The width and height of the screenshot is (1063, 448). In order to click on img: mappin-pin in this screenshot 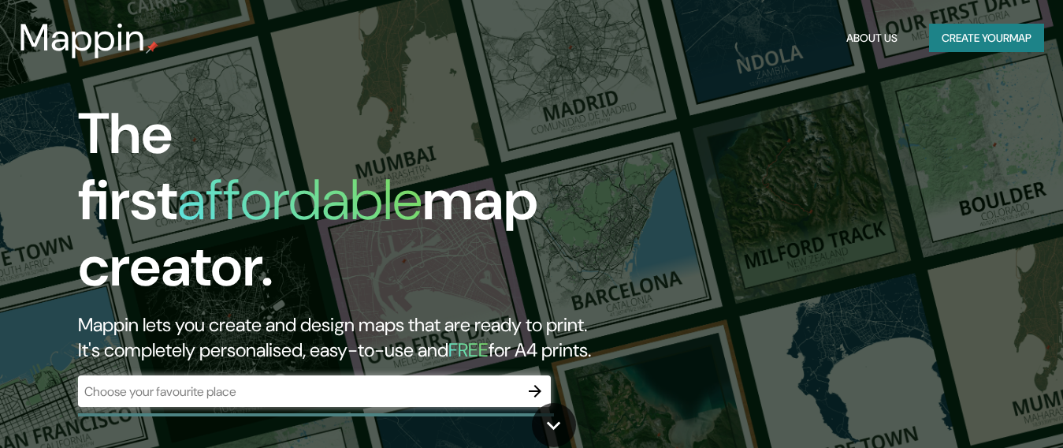, I will do `click(152, 47)`.